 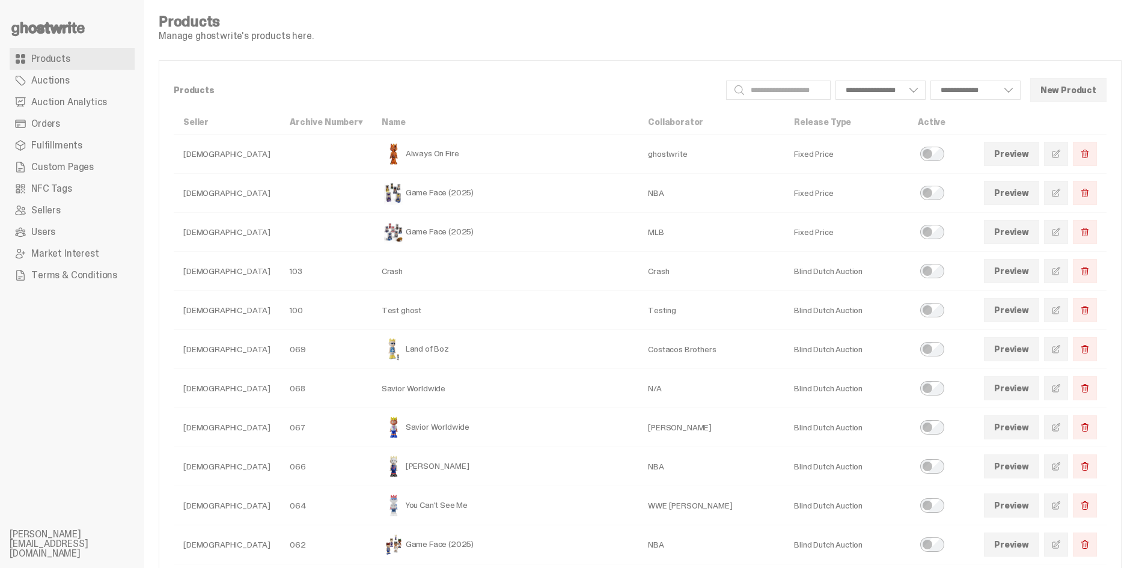 I want to click on a: Sellers, so click(x=72, y=210).